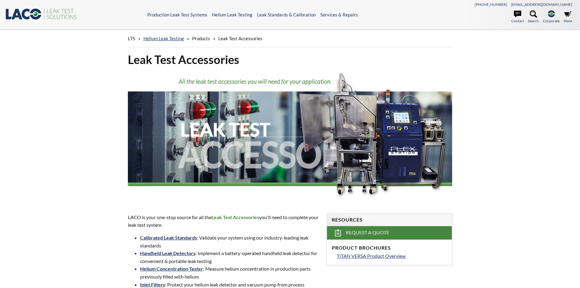 The height and width of the screenshot is (288, 580). Describe the element at coordinates (224, 221) in the screenshot. I see `p: LACO is your one-stop source for all the you'll need to complete your leak test system.` at that location.